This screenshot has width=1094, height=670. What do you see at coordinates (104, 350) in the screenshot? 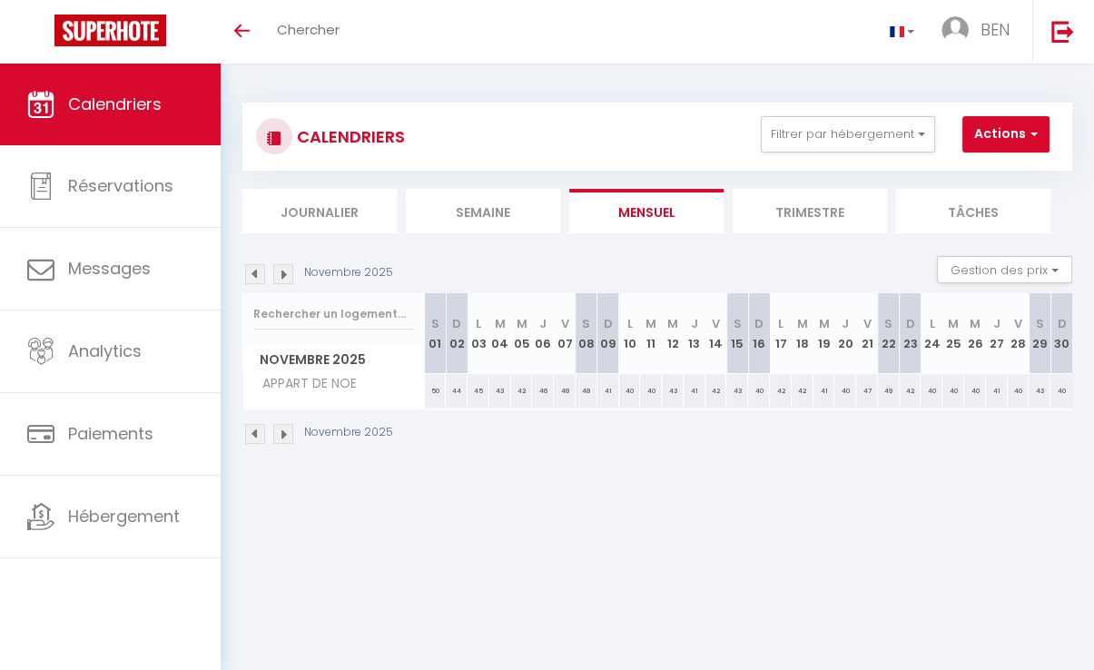
I see `span: Analytics` at bounding box center [104, 350].